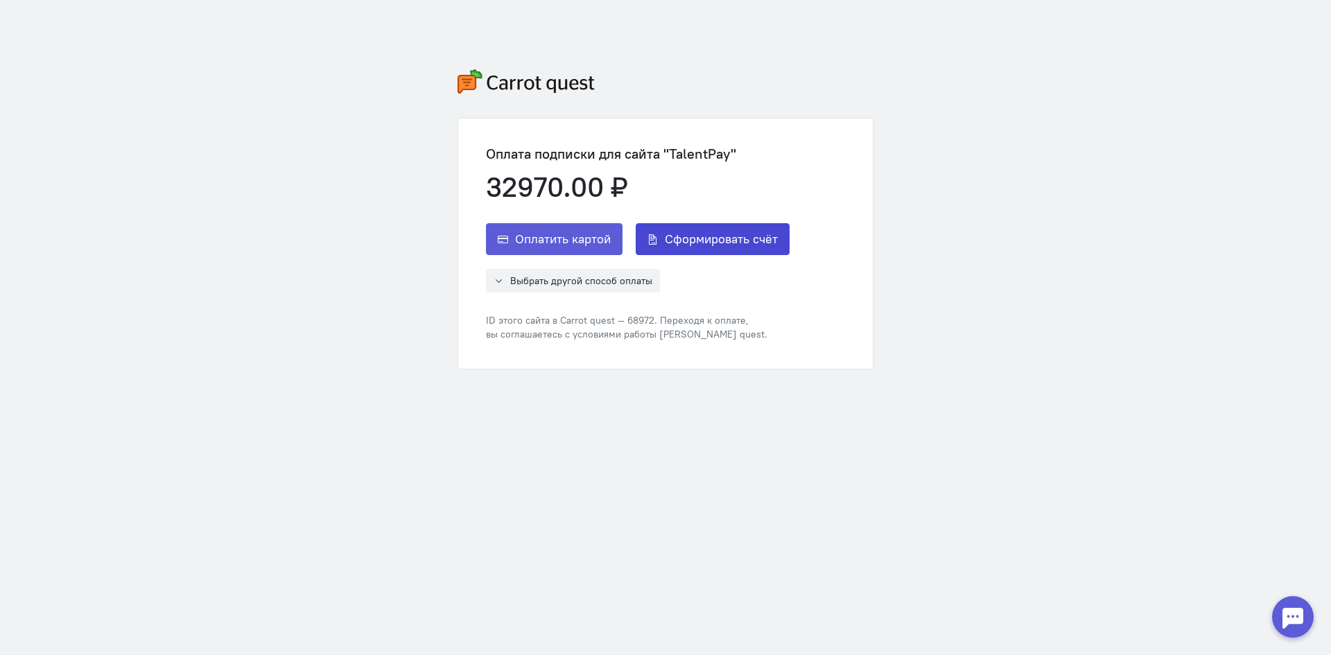 This screenshot has width=1331, height=655. Describe the element at coordinates (563, 239) in the screenshot. I see `span: Оплатить картой` at that location.